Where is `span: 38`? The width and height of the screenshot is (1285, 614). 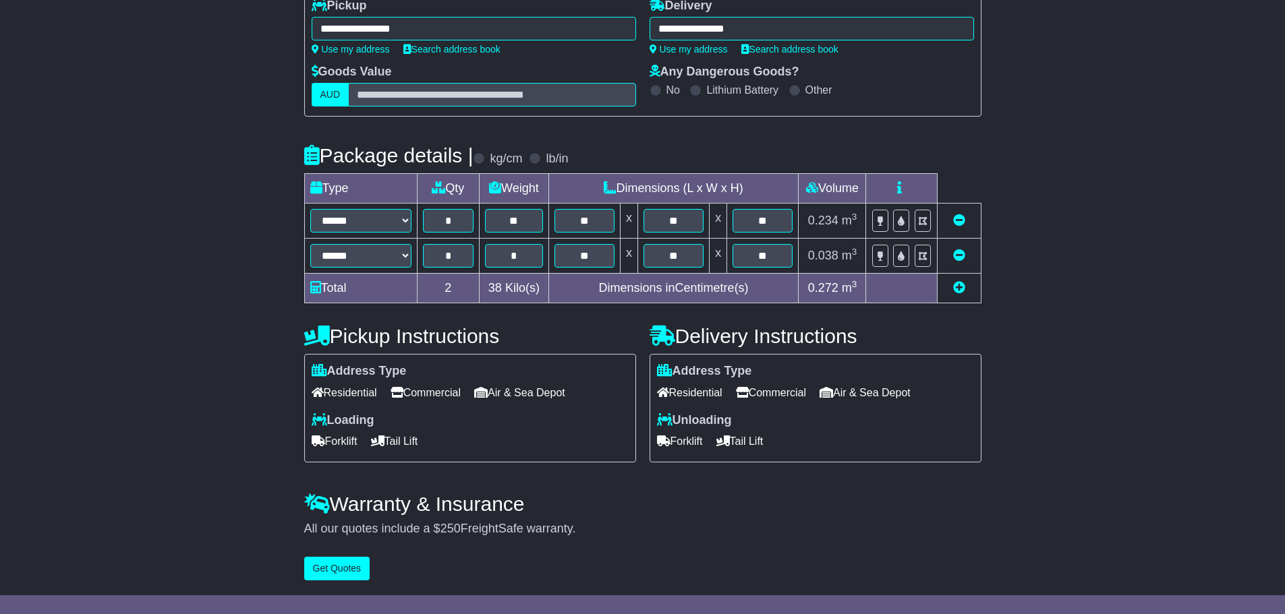 span: 38 is located at coordinates (495, 288).